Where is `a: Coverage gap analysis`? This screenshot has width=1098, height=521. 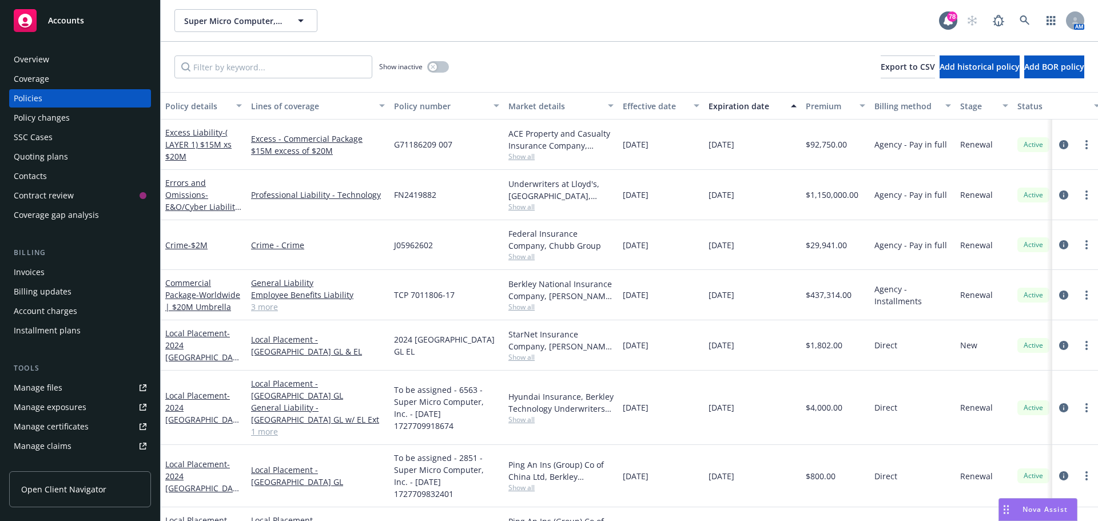 a: Coverage gap analysis is located at coordinates (80, 215).